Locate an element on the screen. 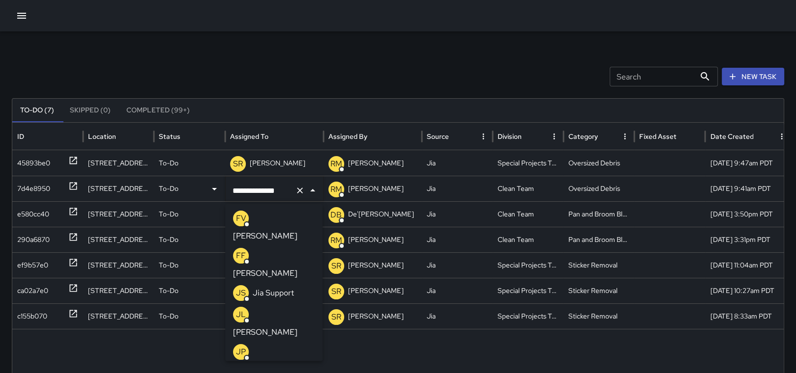 The height and width of the screenshot is (373, 796). p: FF is located at coordinates (241, 256).